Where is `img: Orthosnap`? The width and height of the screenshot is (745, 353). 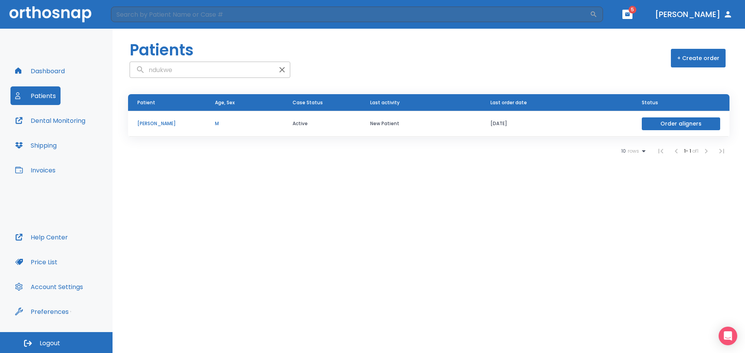
img: Orthosnap is located at coordinates (50, 14).